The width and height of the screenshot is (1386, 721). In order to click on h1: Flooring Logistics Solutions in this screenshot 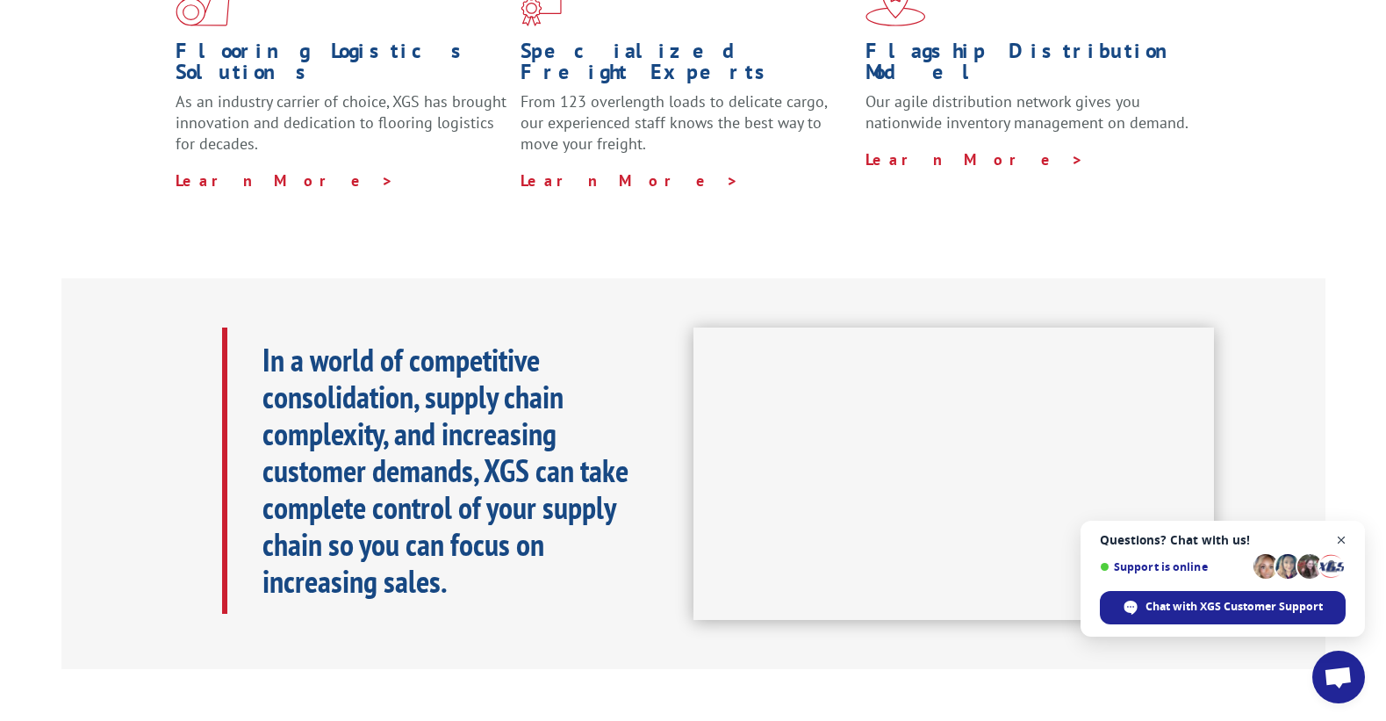, I will do `click(342, 66)`.